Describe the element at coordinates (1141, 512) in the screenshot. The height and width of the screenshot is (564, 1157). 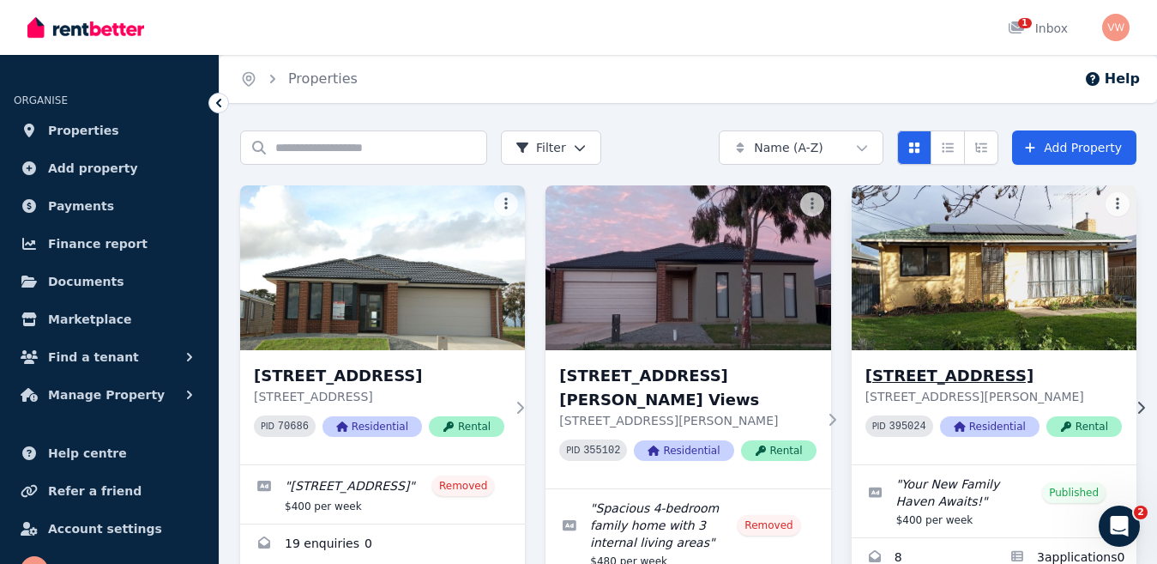
I see `span: 2` at that location.